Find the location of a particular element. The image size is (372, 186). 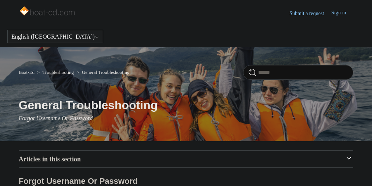

div: Live chat is located at coordinates (362, 176).